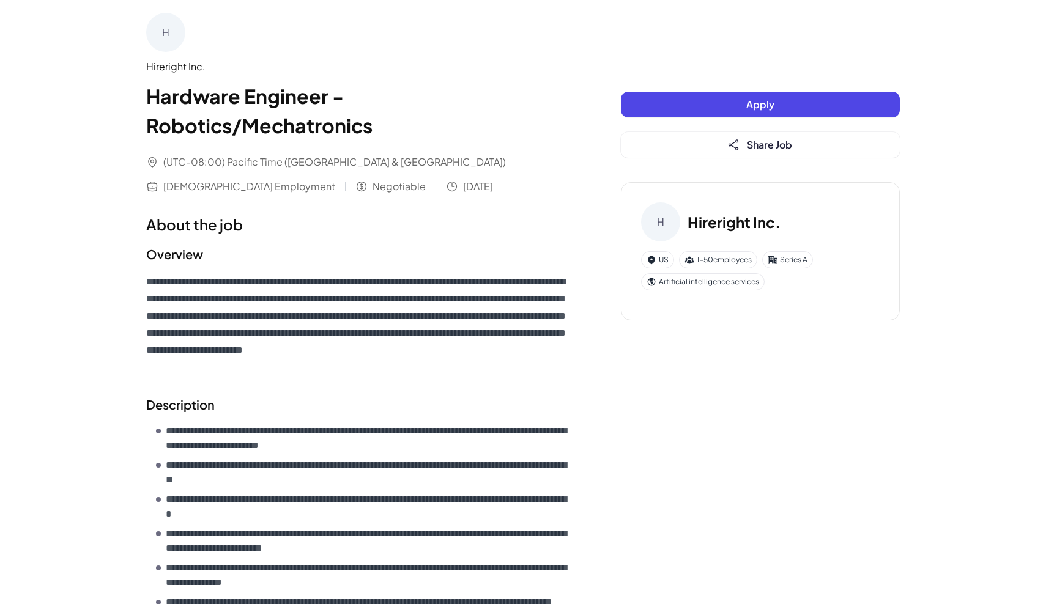  Describe the element at coordinates (760, 145) in the screenshot. I see `button: Share Job` at that location.